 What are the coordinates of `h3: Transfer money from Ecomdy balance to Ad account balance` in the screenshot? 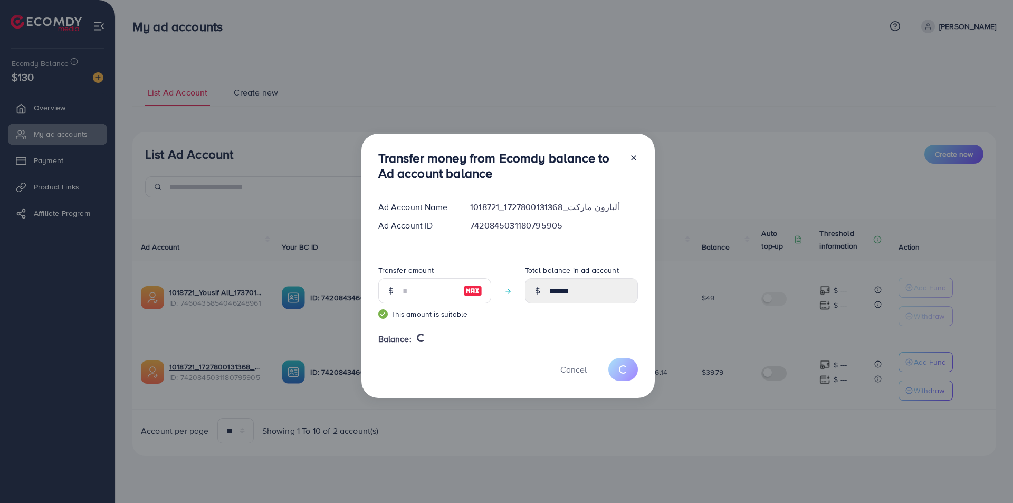 It's located at (500, 166).